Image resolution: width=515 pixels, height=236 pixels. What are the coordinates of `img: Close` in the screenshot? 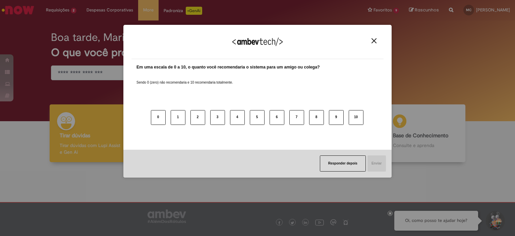 It's located at (374, 41).